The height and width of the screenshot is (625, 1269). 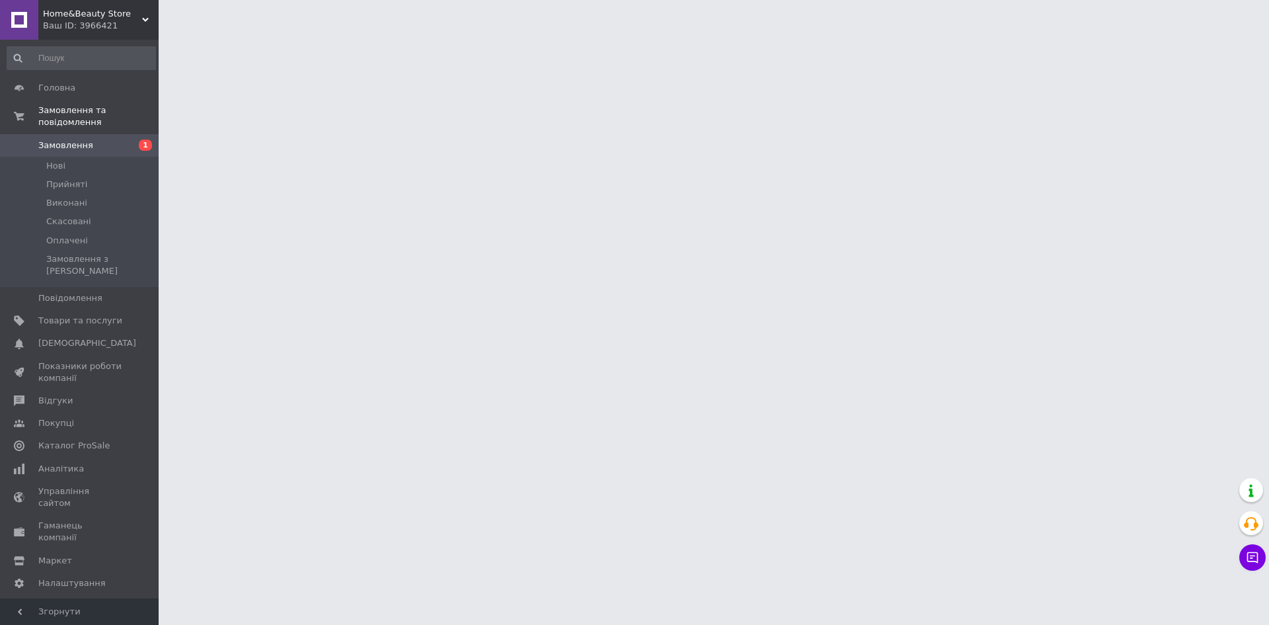 What do you see at coordinates (74, 445) in the screenshot?
I see `span: Каталог ProSale` at bounding box center [74, 445].